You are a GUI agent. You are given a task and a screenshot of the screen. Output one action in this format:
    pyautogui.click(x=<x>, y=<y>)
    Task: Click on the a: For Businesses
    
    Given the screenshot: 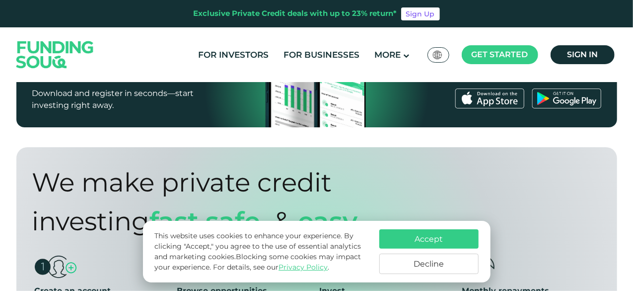 What is the action you would take?
    pyautogui.click(x=321, y=55)
    